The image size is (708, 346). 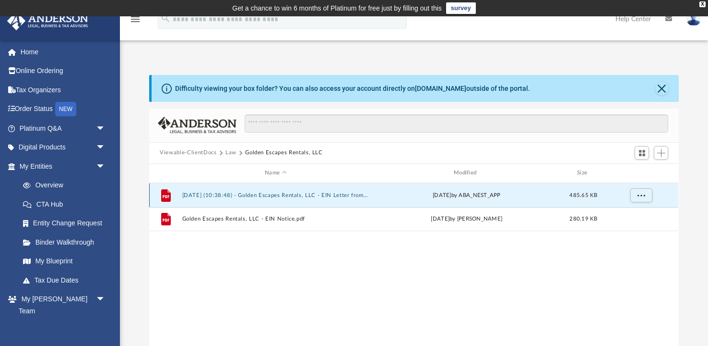 I want to click on a: menu, so click(x=135, y=22).